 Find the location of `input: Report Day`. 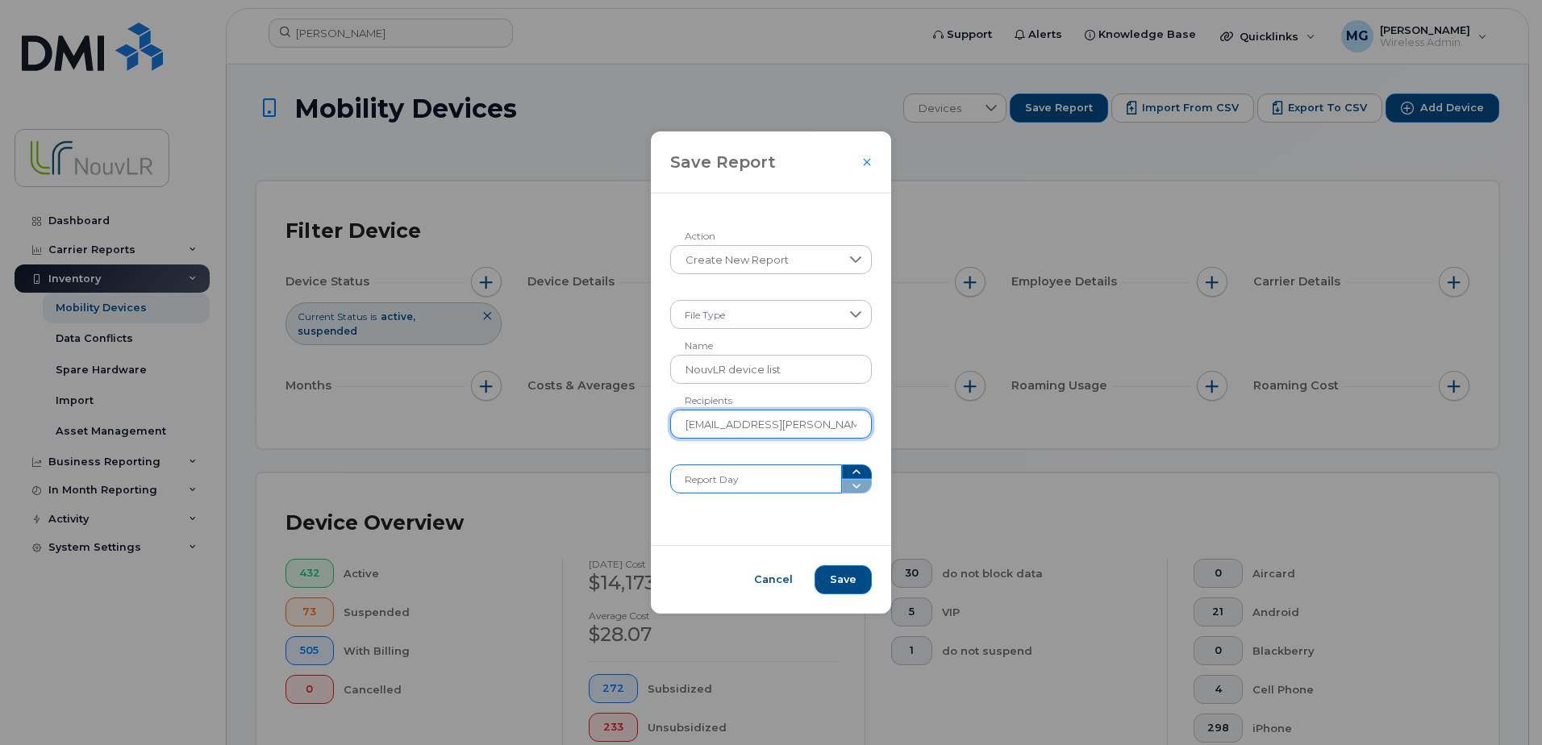

input: Report Day is located at coordinates (756, 479).